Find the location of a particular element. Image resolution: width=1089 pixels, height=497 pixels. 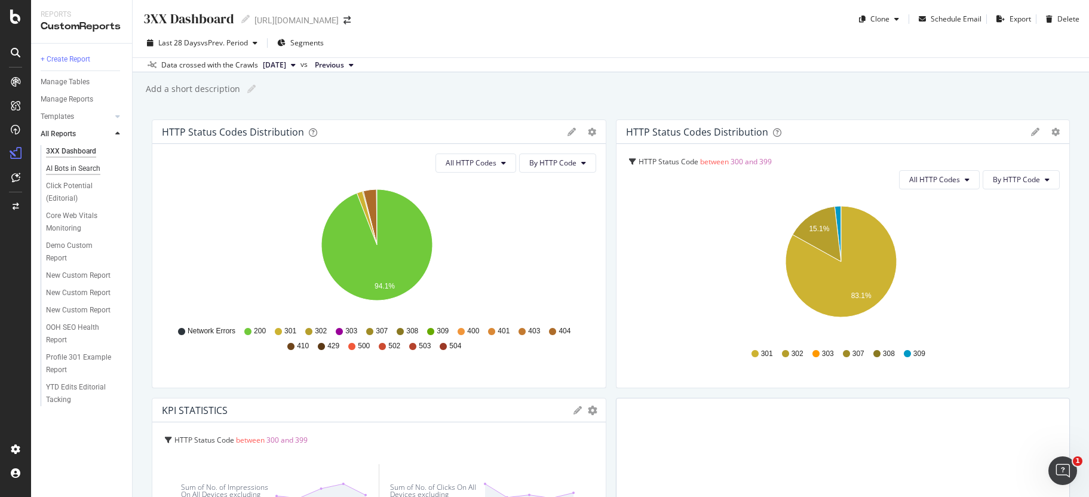

div: Delete is located at coordinates (1068, 19).